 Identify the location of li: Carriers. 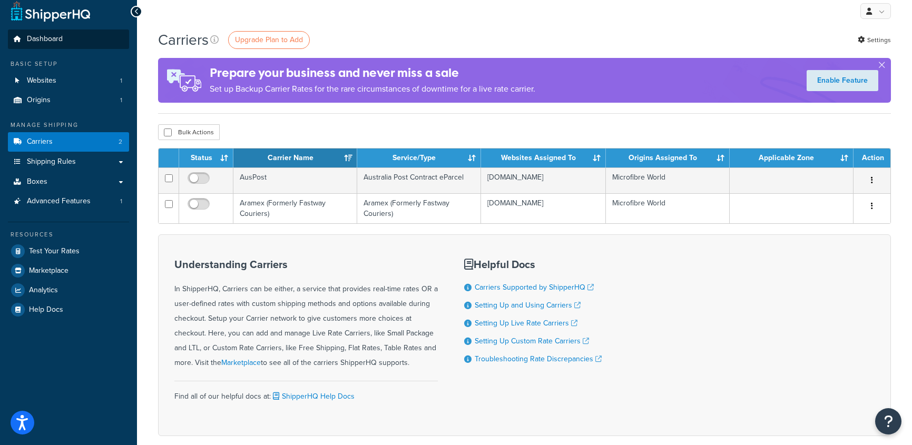
(68, 142).